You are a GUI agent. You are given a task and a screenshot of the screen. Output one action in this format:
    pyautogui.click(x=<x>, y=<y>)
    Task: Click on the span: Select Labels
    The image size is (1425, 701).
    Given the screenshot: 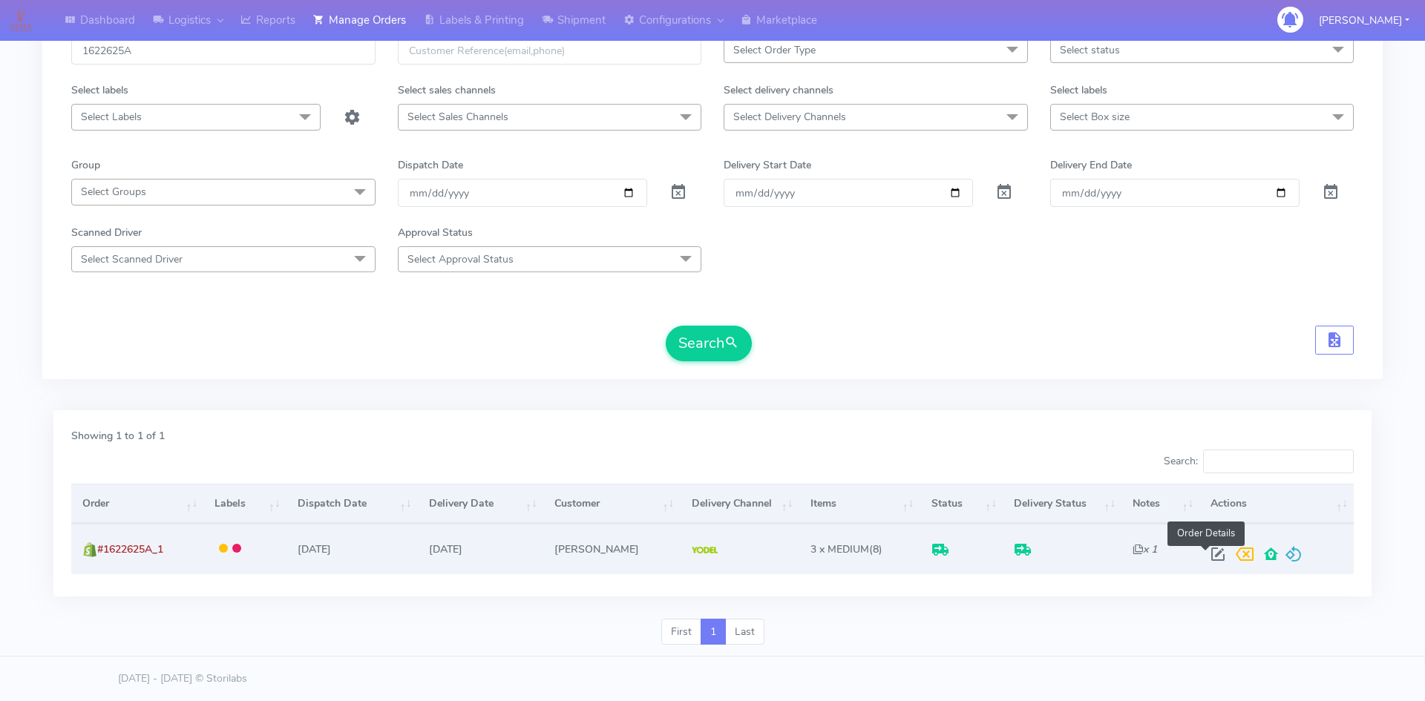 What is the action you would take?
    pyautogui.click(x=111, y=117)
    